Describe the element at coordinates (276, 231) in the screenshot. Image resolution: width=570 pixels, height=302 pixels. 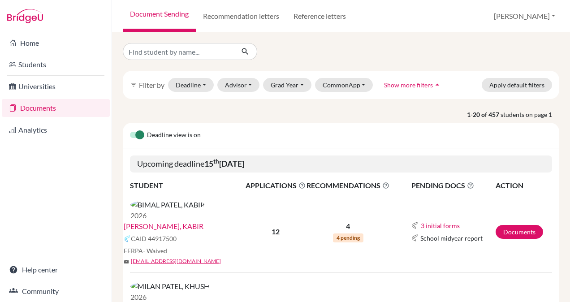
I see `b: 12` at that location.